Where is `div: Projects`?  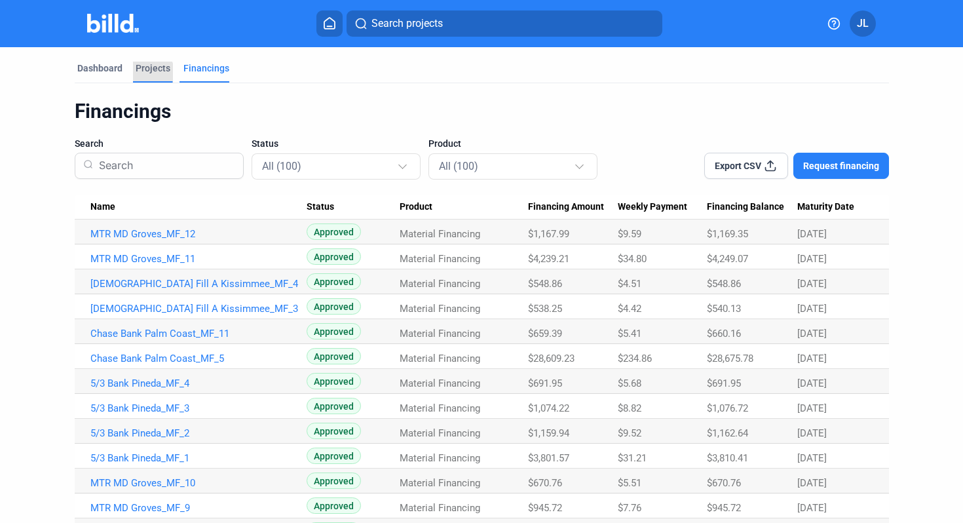
div: Projects is located at coordinates (153, 68).